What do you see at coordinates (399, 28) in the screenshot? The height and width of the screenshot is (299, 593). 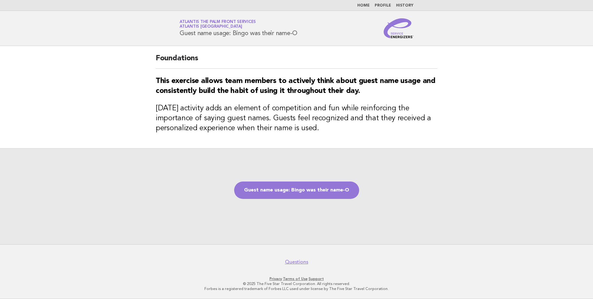 I see `img: Service Energizers` at bounding box center [399, 28].